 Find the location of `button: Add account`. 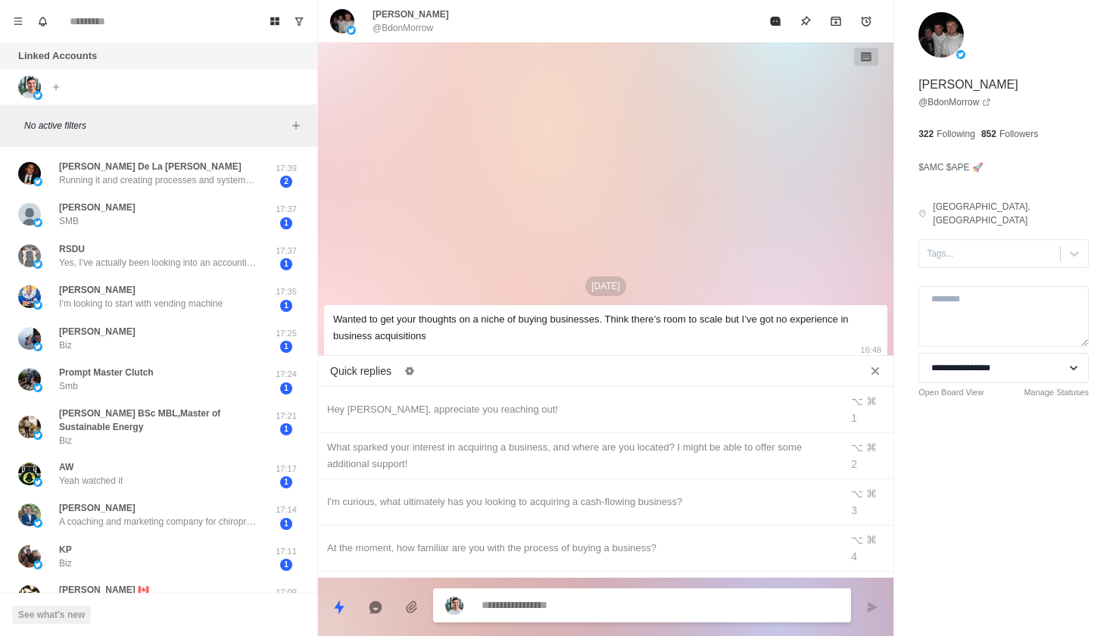

button: Add account is located at coordinates (56, 87).